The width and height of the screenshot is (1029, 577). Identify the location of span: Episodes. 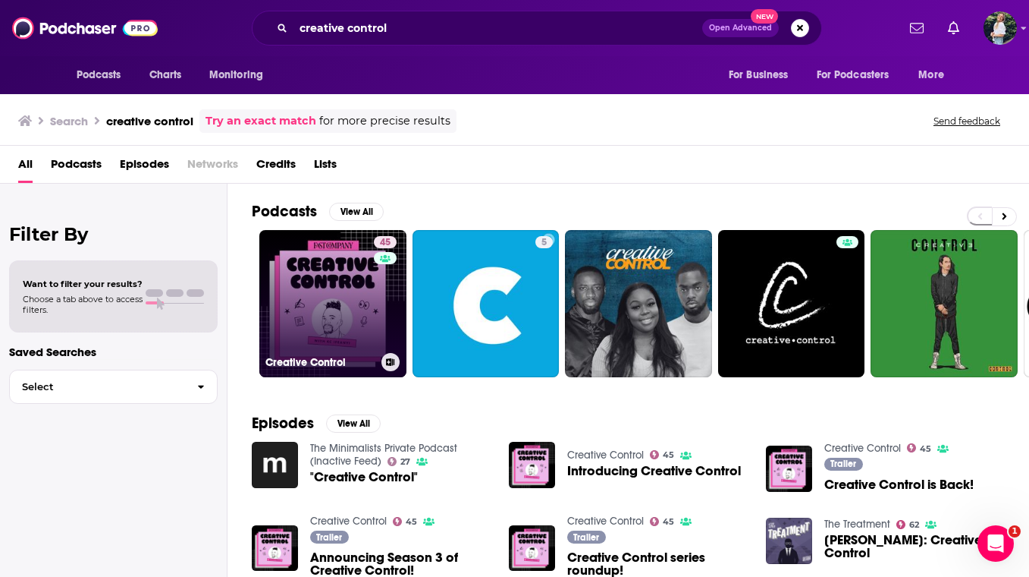
(144, 167).